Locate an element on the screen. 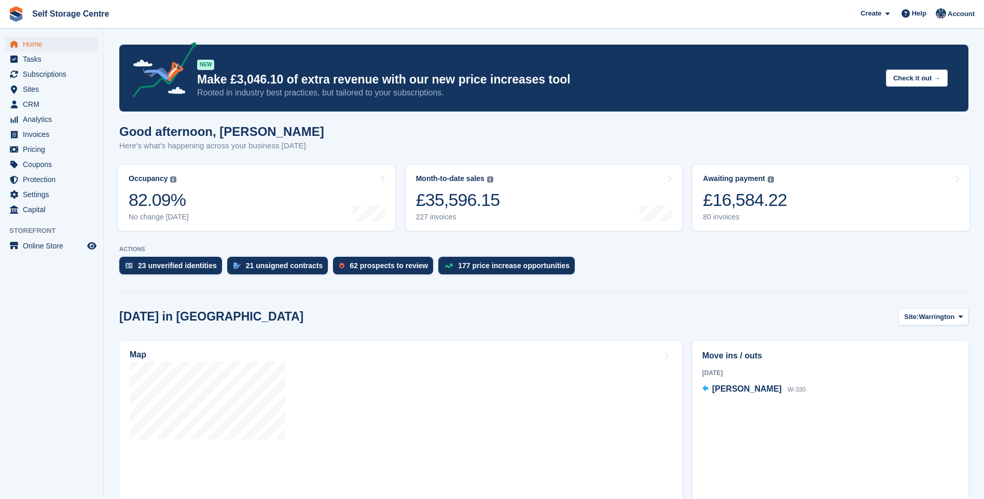 This screenshot has height=499, width=984. div: Awaiting payment is located at coordinates (734, 179).